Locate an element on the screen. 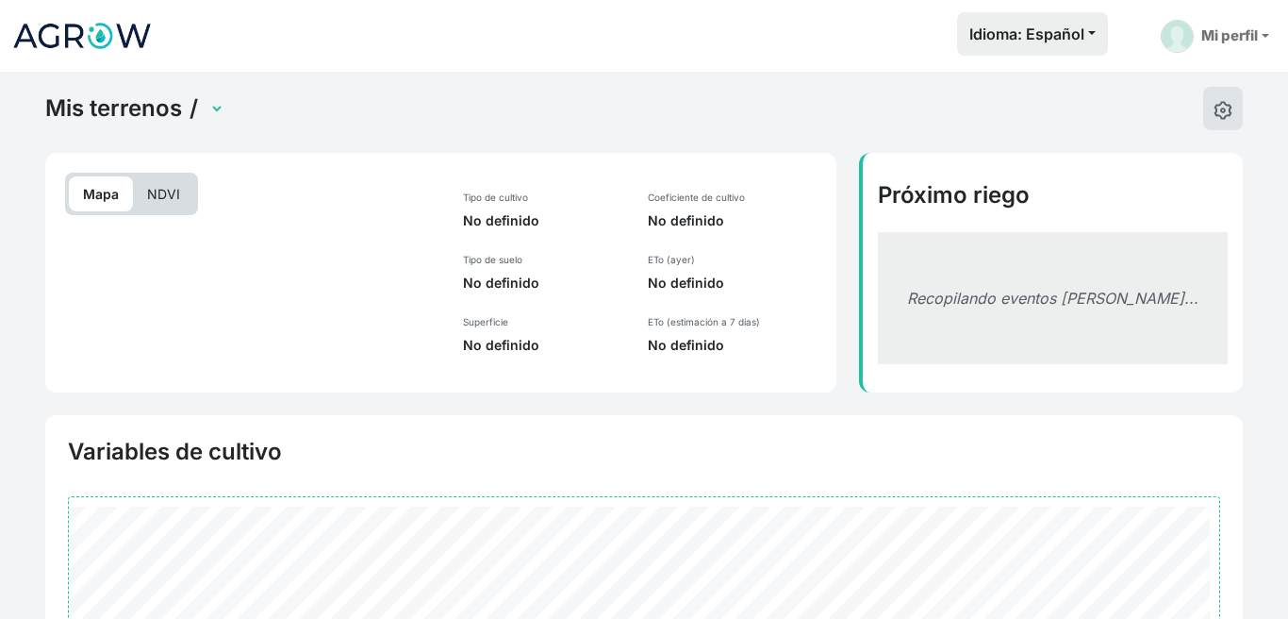 The image size is (1288, 619). p: Coeficiente de cultivo is located at coordinates (735, 197).